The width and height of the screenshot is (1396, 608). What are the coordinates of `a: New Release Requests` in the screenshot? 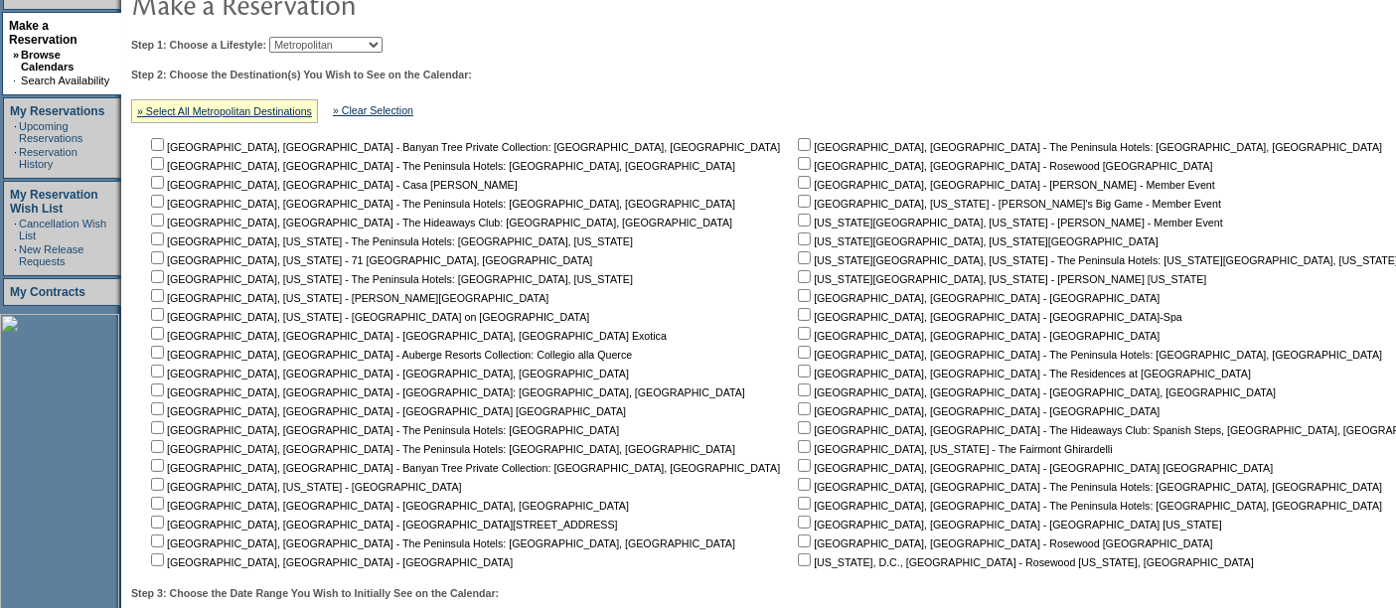 It's located at (51, 255).